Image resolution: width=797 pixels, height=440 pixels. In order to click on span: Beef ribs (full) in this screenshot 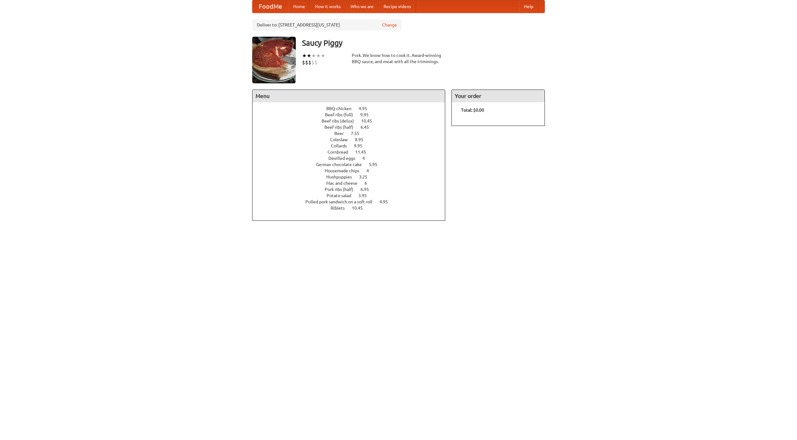, I will do `click(342, 115)`.